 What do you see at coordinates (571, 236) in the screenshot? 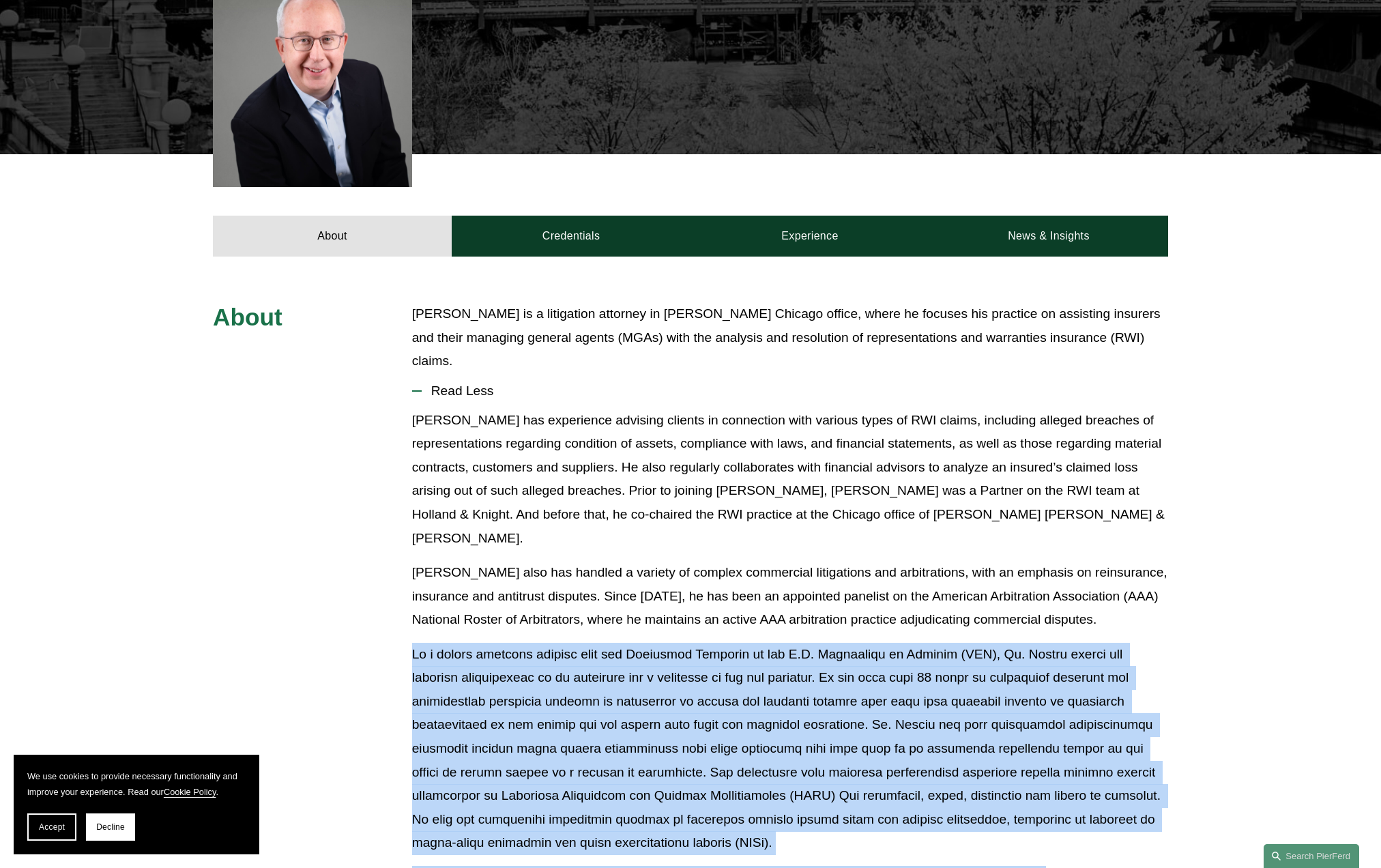
I see `a: Credentials` at bounding box center [571, 236].